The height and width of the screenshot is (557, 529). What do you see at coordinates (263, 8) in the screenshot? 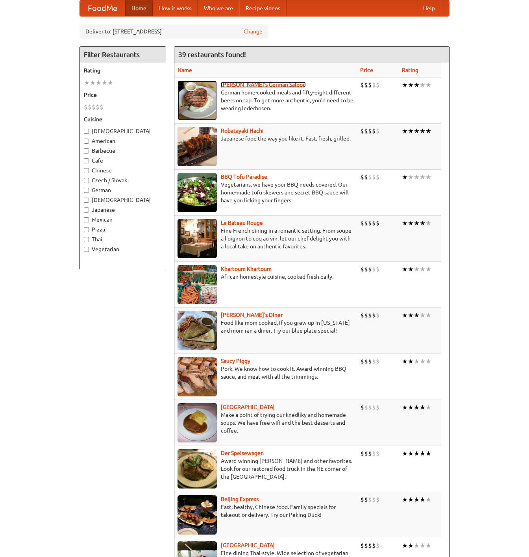
I see `a: Recipe videos` at bounding box center [263, 8].